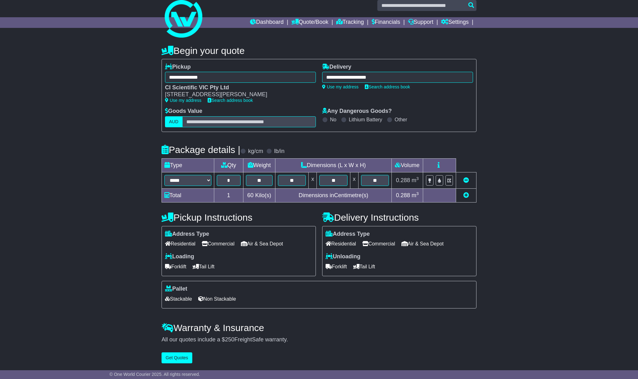 The width and height of the screenshot is (638, 379). I want to click on h4: Warranty & Insurance, so click(319, 328).